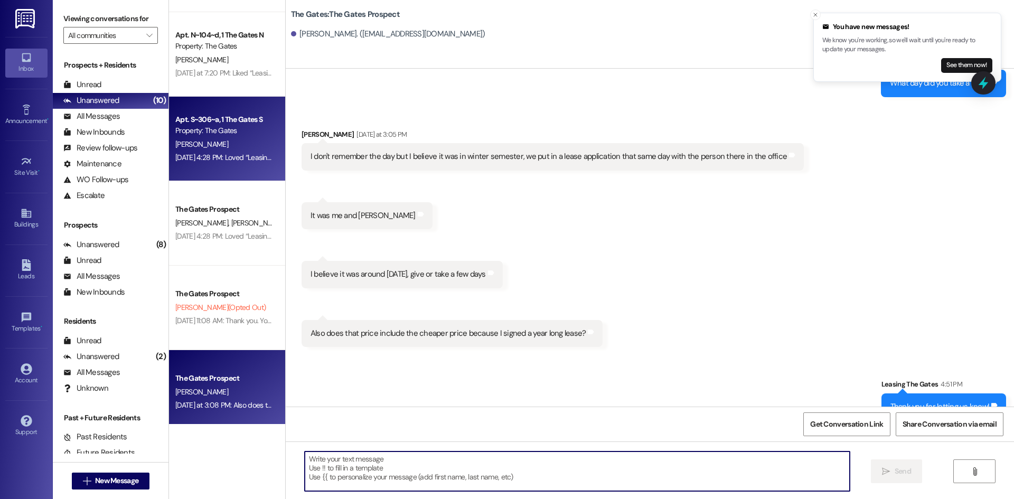 Image resolution: width=1014 pixels, height=499 pixels. Describe the element at coordinates (907, 45) in the screenshot. I see `p: We know you're working, so we'll wait until you're ready to update your messages.` at that location.